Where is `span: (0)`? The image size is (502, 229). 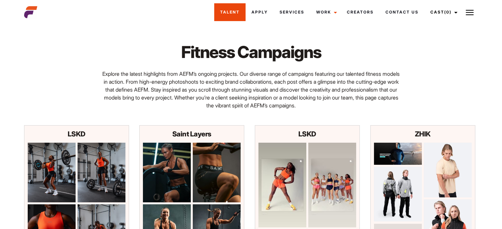
span: (0) is located at coordinates (447, 12).